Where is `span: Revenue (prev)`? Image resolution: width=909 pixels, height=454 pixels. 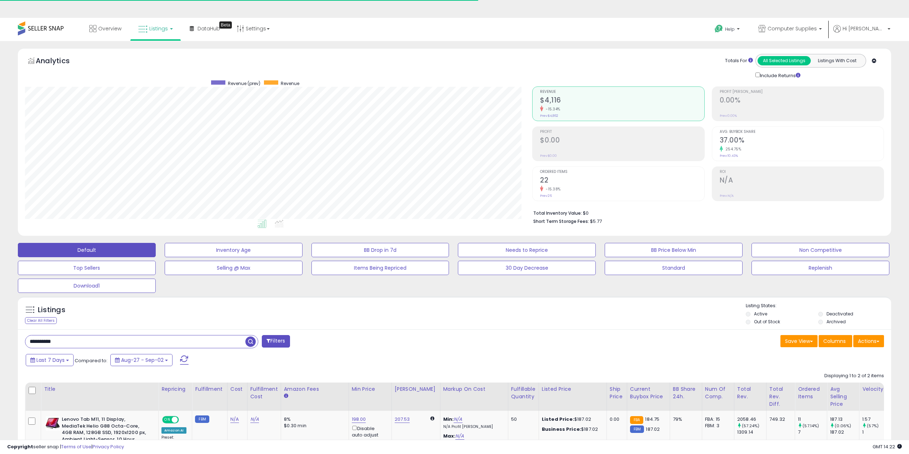 span: Revenue (prev) is located at coordinates (244, 83).